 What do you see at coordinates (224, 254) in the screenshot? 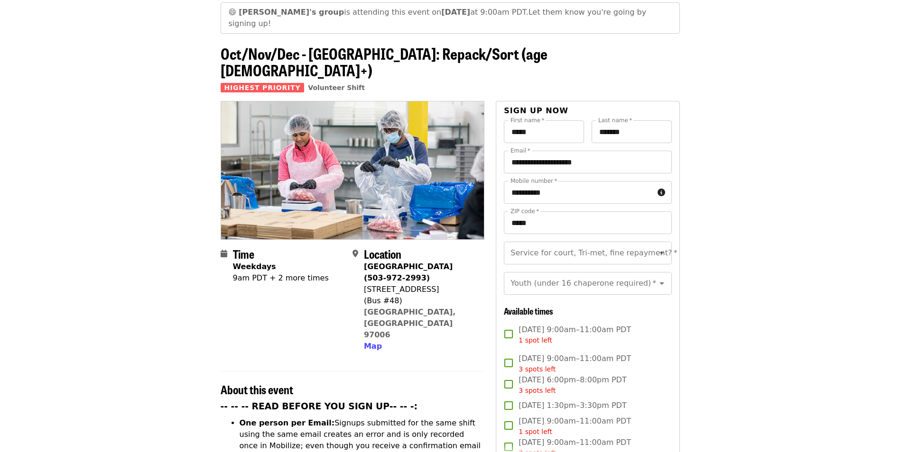
I see `i: calendar icon` at bounding box center [224, 254].